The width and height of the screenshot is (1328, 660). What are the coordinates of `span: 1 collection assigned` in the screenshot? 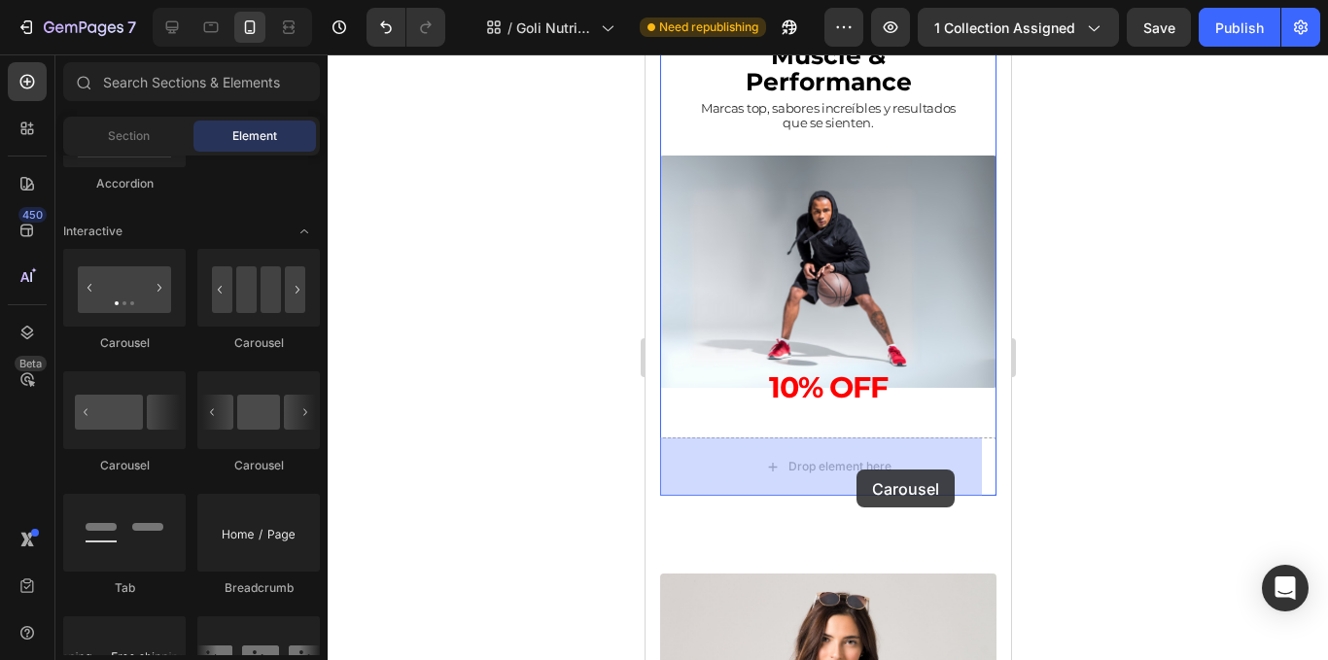 It's located at (1004, 27).